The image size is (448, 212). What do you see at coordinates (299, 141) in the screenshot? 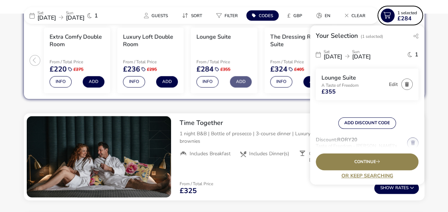
I see `div: Time Together1 night B&B | Bottle of prosecco | 3-course dinner | Luxury night cap of espresso ma...` at bounding box center [299, 141].